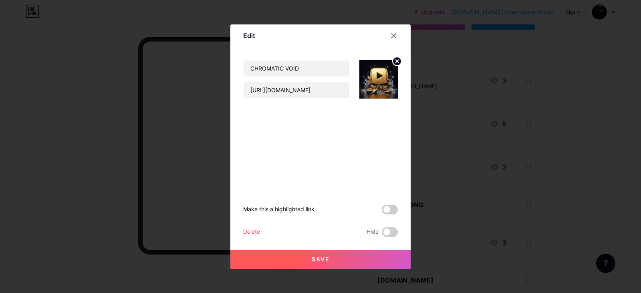 The height and width of the screenshot is (293, 641). Describe the element at coordinates (321, 259) in the screenshot. I see `button: Save` at that location.